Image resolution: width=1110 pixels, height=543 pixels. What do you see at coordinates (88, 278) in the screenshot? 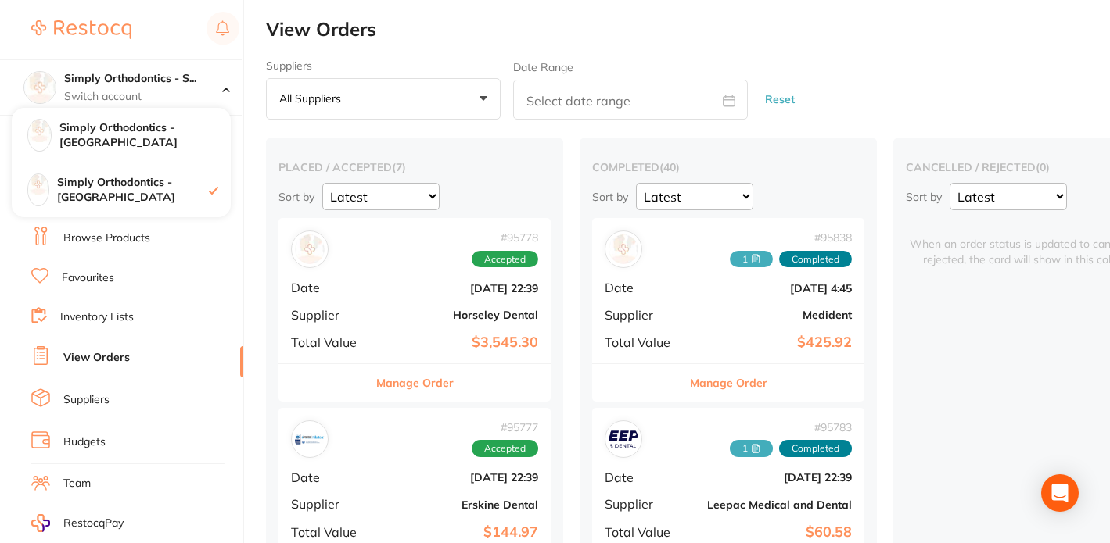
I see `a: Favourites` at bounding box center [88, 278].